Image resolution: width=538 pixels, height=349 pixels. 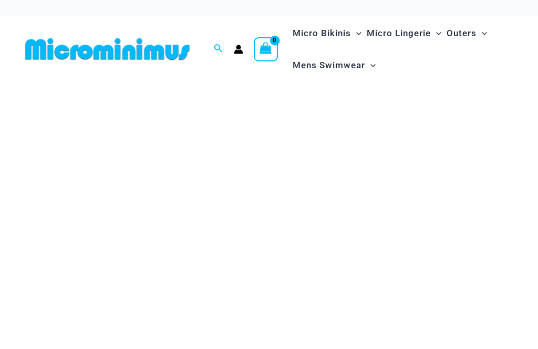 What do you see at coordinates (321, 33) in the screenshot?
I see `span: Micro Bikinis` at bounding box center [321, 33].